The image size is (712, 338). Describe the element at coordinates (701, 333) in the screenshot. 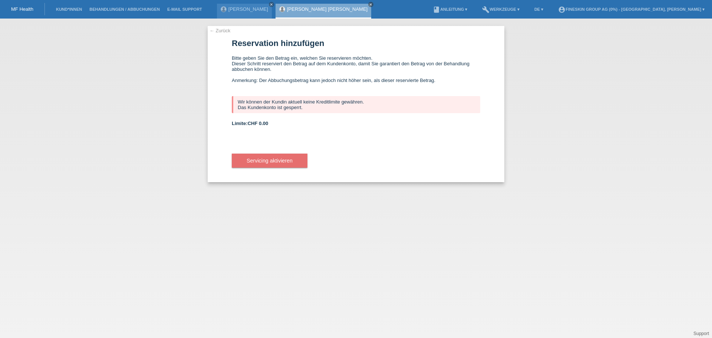

I see `a: Support` at that location.